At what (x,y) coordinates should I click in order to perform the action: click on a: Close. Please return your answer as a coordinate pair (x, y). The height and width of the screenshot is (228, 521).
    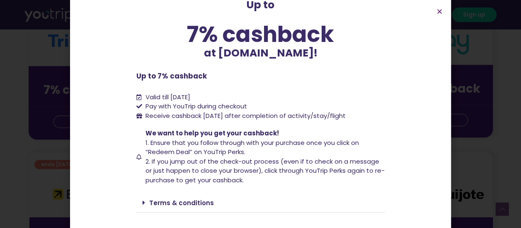
    Looking at the image, I should click on (440, 11).